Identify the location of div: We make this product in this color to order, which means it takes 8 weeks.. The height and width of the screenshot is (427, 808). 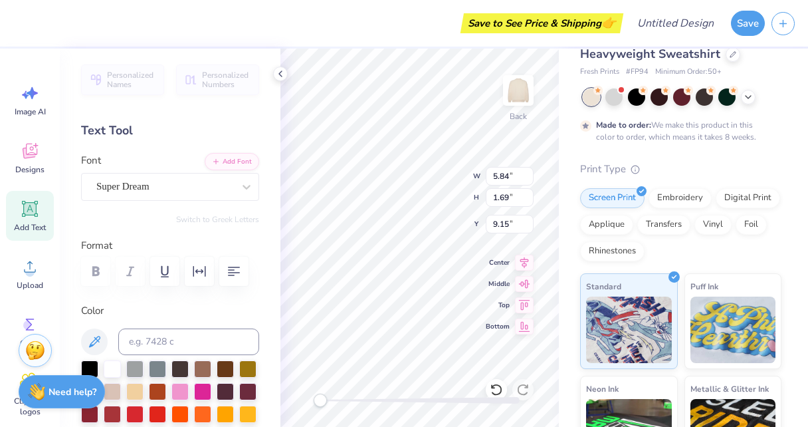
(678, 131).